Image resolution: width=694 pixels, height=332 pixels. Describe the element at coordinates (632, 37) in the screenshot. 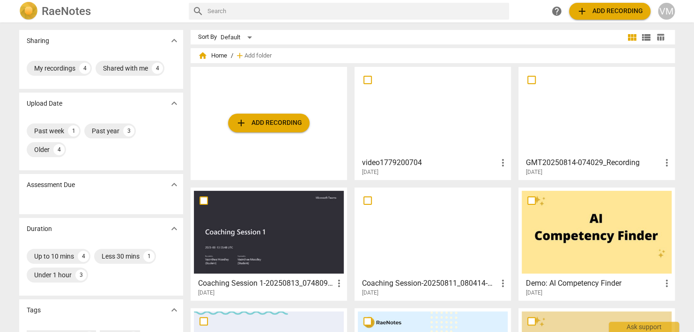

I see `span: view_module` at that location.